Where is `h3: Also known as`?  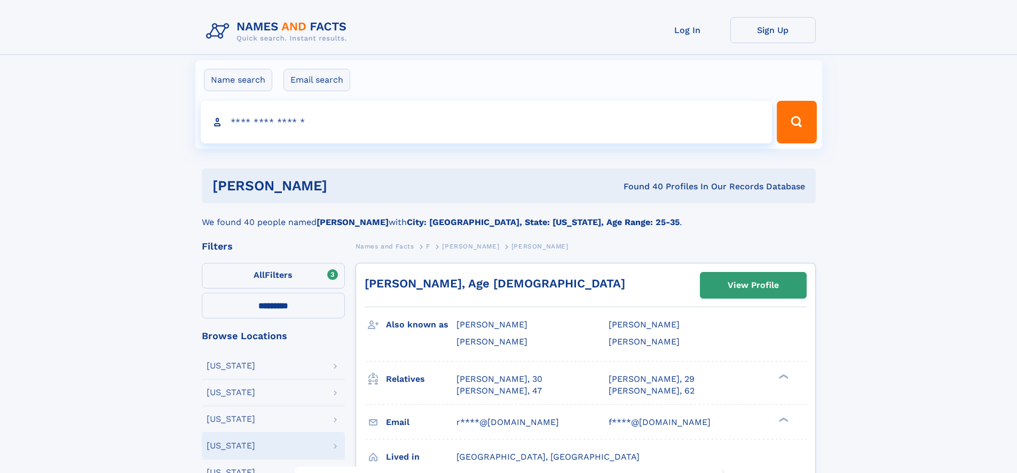 h3: Also known as is located at coordinates (421, 325).